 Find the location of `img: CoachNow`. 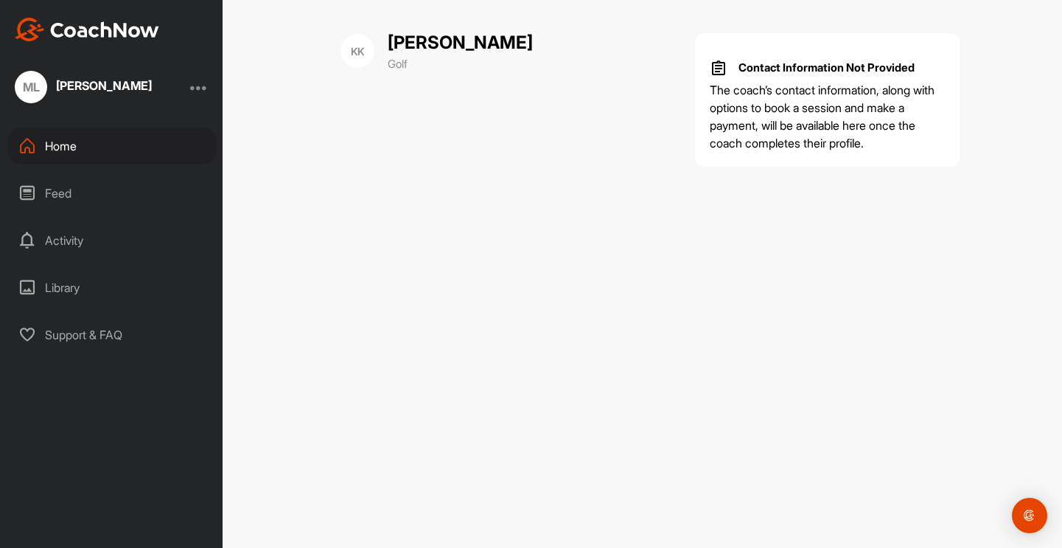

img: CoachNow is located at coordinates (87, 29).